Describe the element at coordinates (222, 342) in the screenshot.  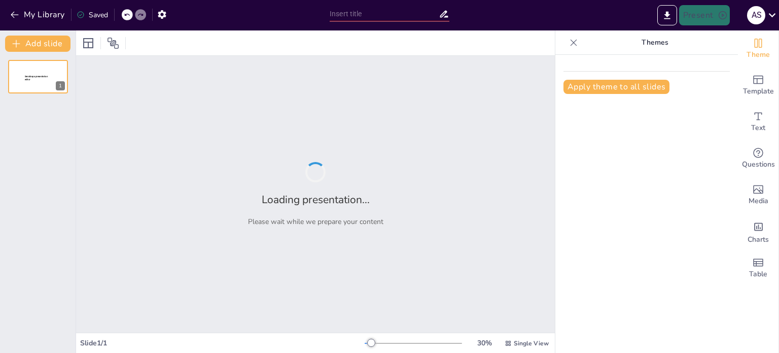
I see `div: Slide 1 / 1` at that location.